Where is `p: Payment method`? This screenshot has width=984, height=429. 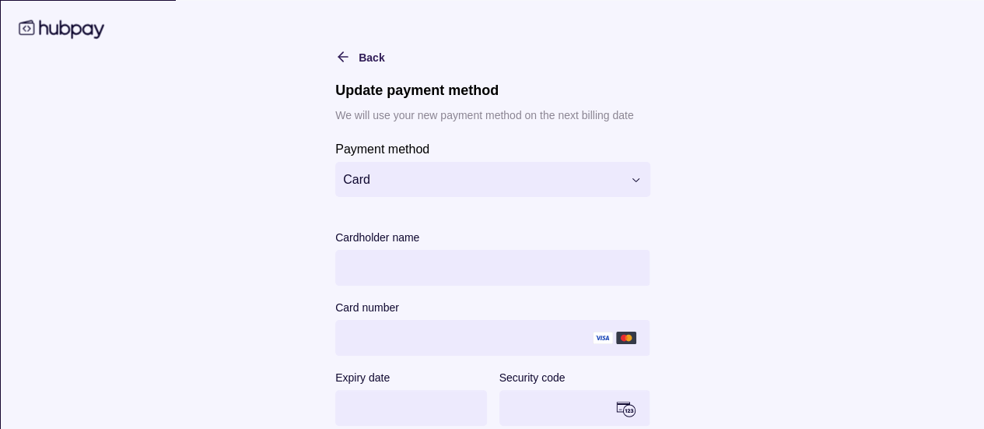 p: Payment method is located at coordinates (381, 148).